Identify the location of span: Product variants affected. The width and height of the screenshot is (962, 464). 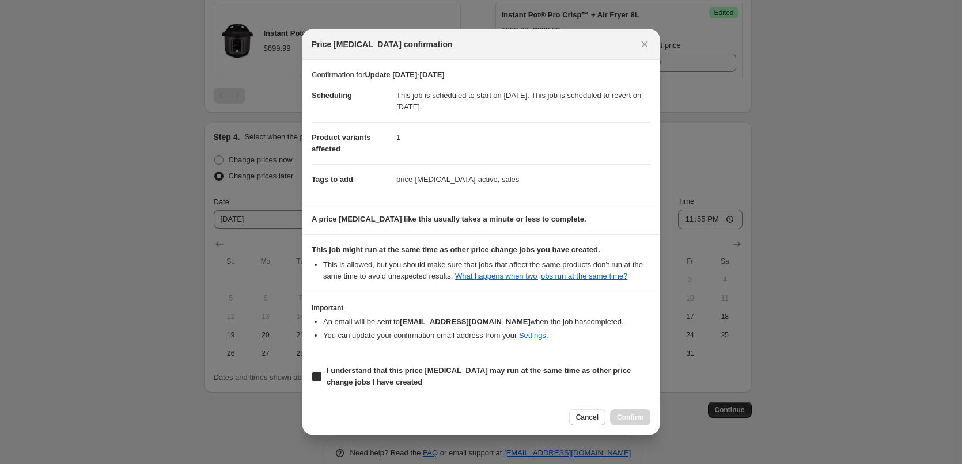
(341, 143).